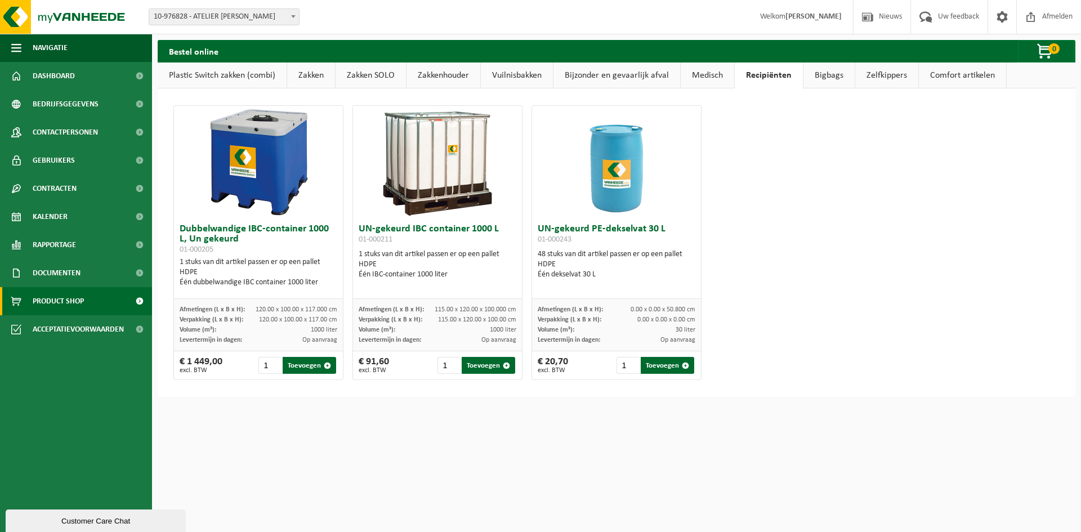  Describe the element at coordinates (1054, 48) in the screenshot. I see `span: 0` at that location.